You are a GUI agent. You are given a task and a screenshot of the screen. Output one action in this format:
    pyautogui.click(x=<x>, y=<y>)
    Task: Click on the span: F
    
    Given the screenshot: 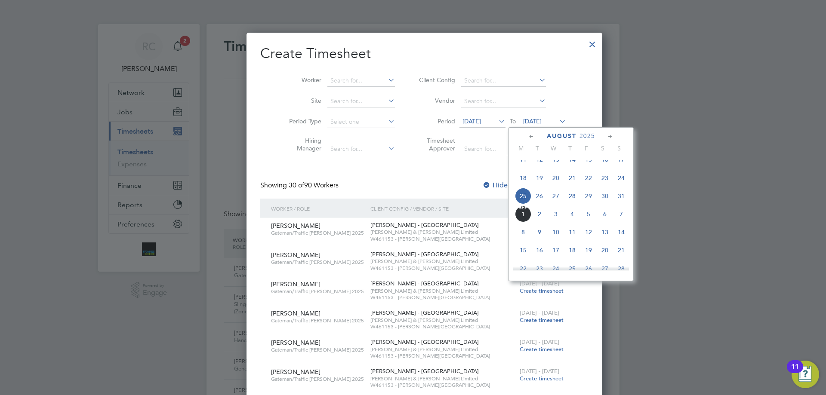 What is the action you would take?
    pyautogui.click(x=586, y=148)
    